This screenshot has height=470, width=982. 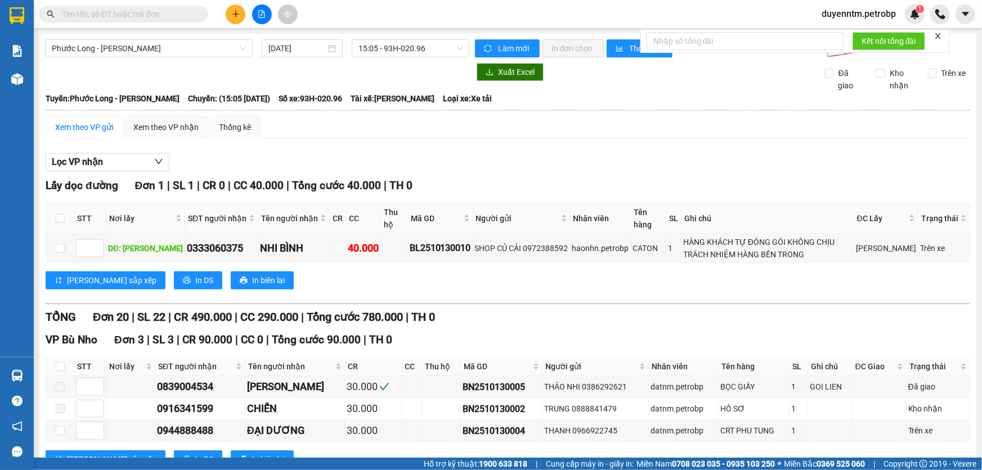 What do you see at coordinates (595, 409) in the screenshot?
I see `div: TRUNG 0888841479` at bounding box center [595, 409].